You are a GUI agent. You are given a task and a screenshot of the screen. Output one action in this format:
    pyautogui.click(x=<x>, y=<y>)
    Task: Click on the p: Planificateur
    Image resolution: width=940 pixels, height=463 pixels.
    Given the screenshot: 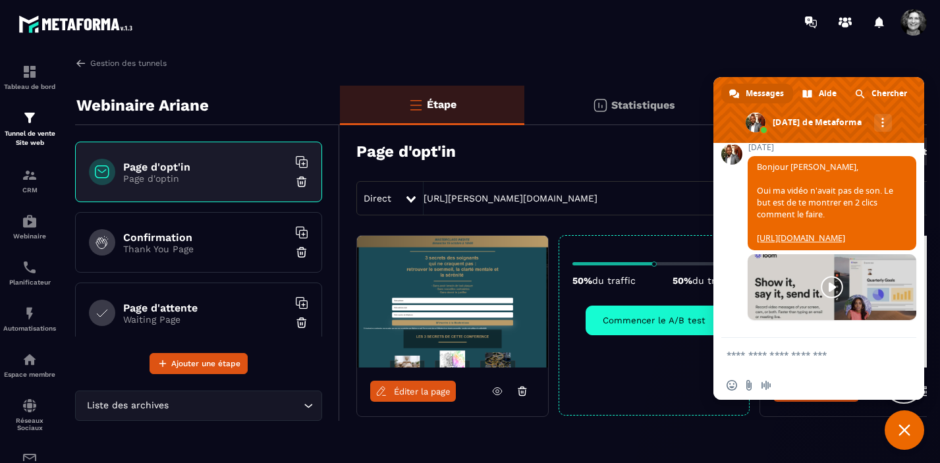 What is the action you would take?
    pyautogui.click(x=30, y=282)
    